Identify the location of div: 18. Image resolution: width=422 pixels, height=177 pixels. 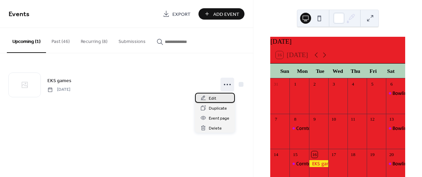
(353, 154).